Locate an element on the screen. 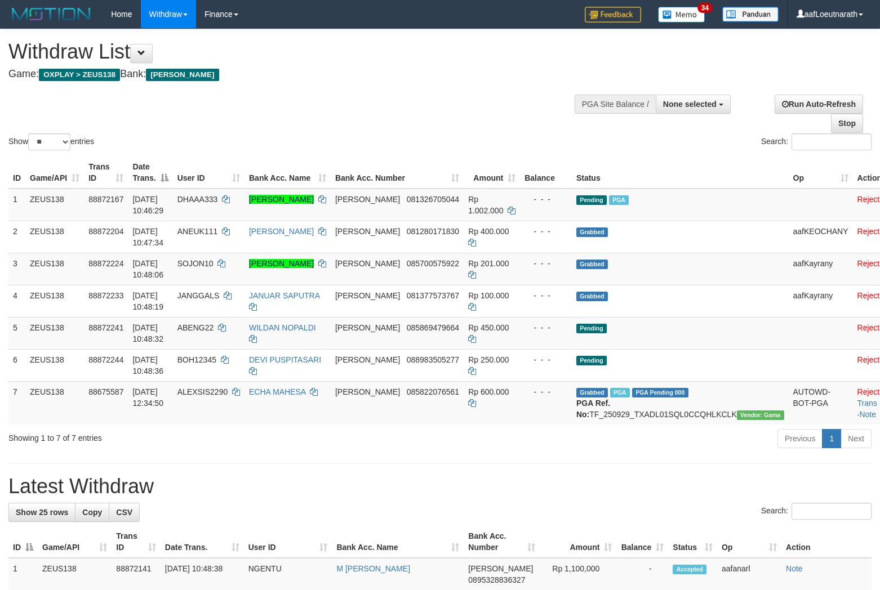 Image resolution: width=880 pixels, height=590 pixels. td: 5 is located at coordinates (17, 333).